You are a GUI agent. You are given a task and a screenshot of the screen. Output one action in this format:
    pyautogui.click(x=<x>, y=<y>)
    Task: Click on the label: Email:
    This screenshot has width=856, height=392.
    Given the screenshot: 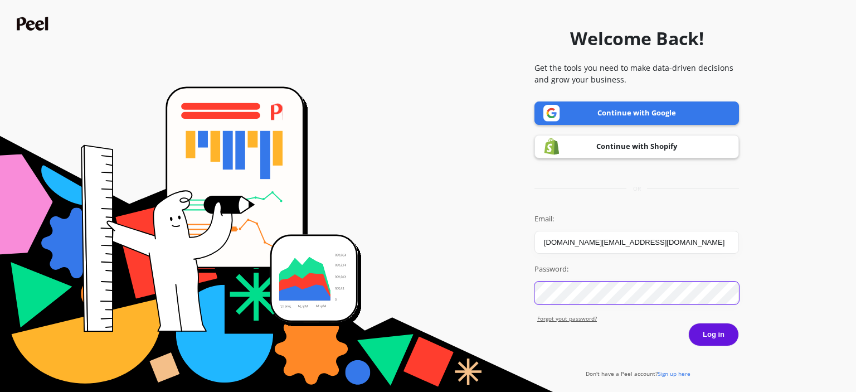 What is the action you would take?
    pyautogui.click(x=636, y=219)
    